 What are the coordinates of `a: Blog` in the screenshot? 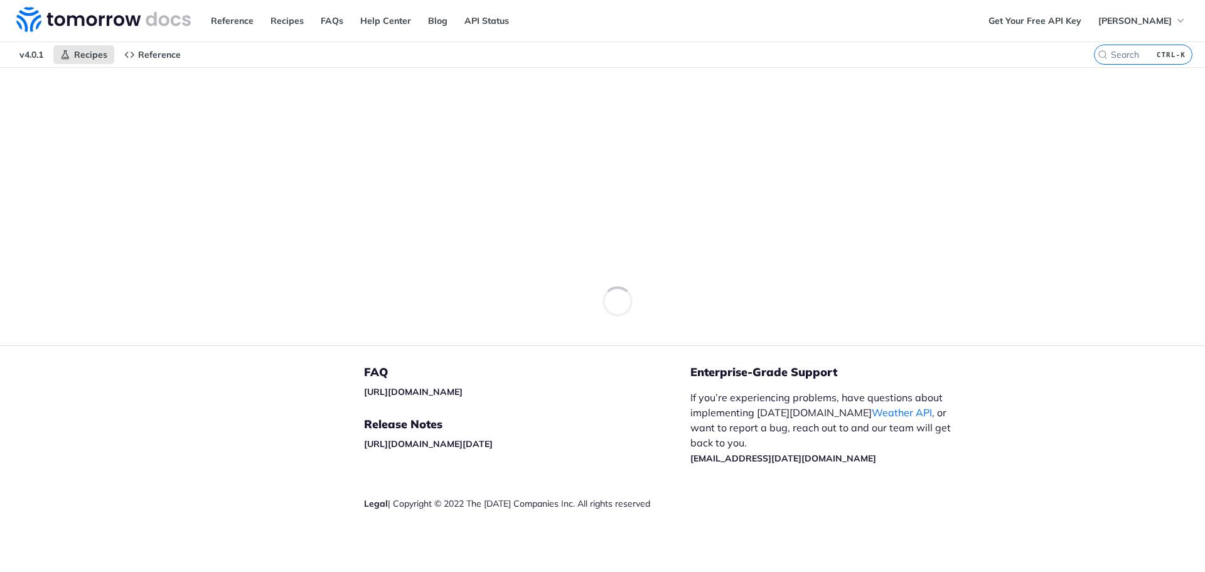 It's located at (438, 21).